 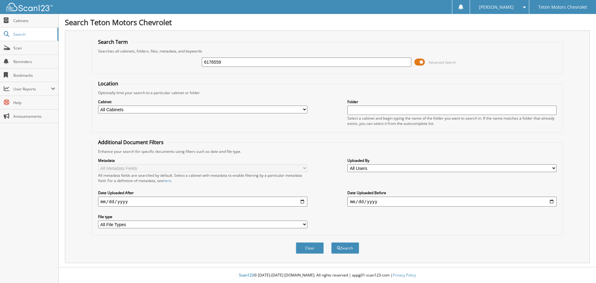 What do you see at coordinates (34, 102) in the screenshot?
I see `span: Help` at bounding box center [34, 102].